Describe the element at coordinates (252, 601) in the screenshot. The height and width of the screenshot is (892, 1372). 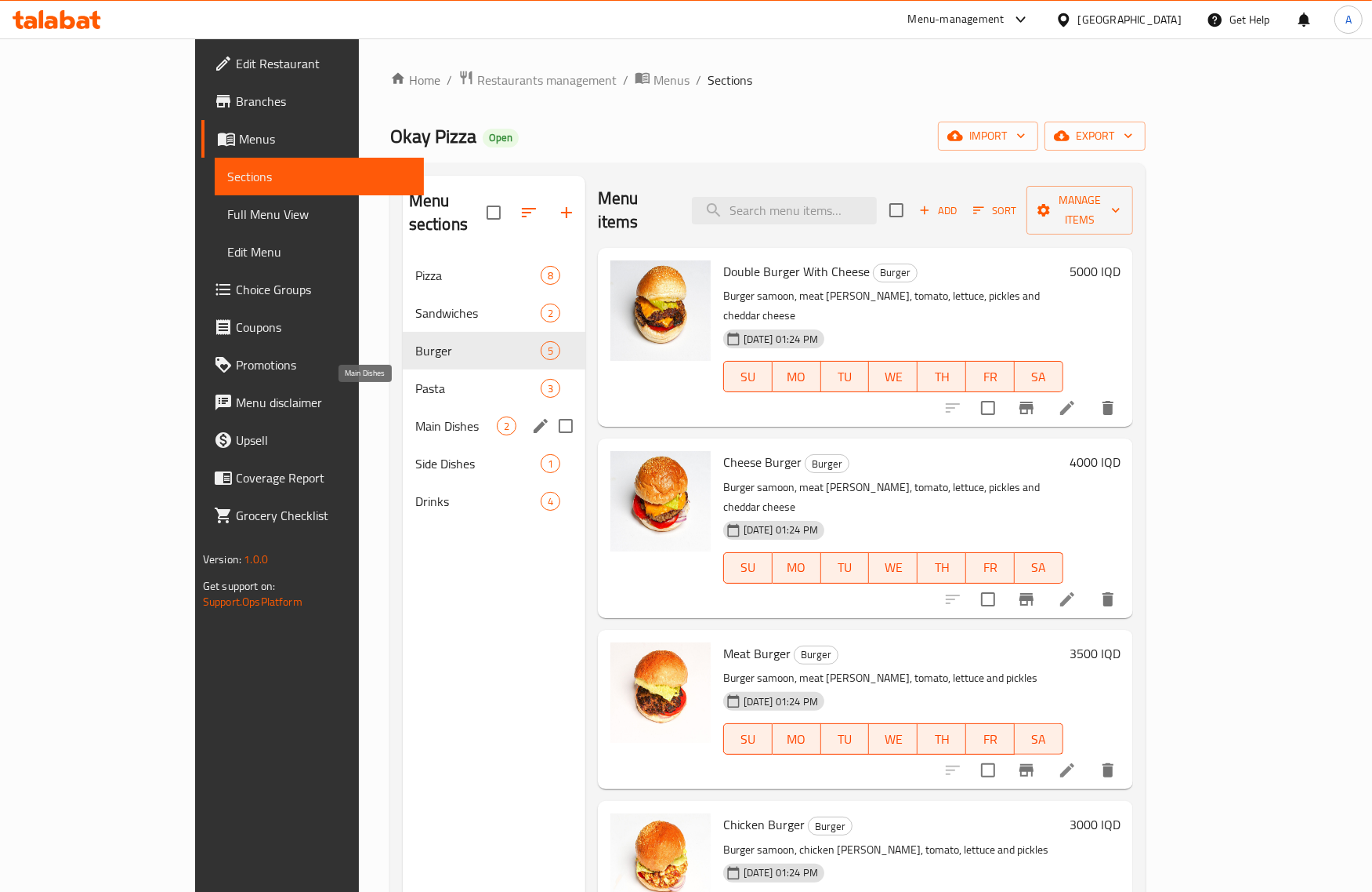
I see `a: Support.OpsPlatform` at that location.